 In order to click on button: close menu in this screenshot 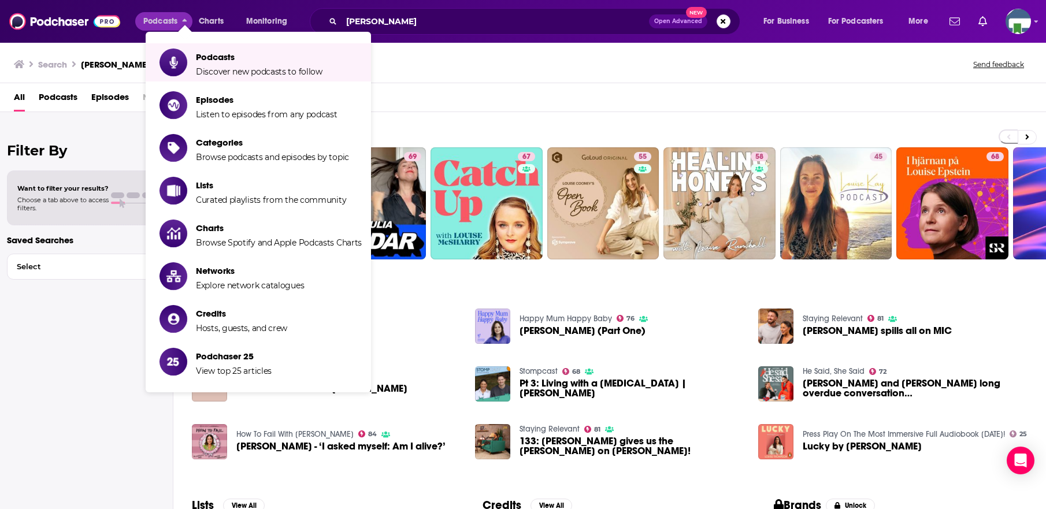, I will do `click(164, 21)`.